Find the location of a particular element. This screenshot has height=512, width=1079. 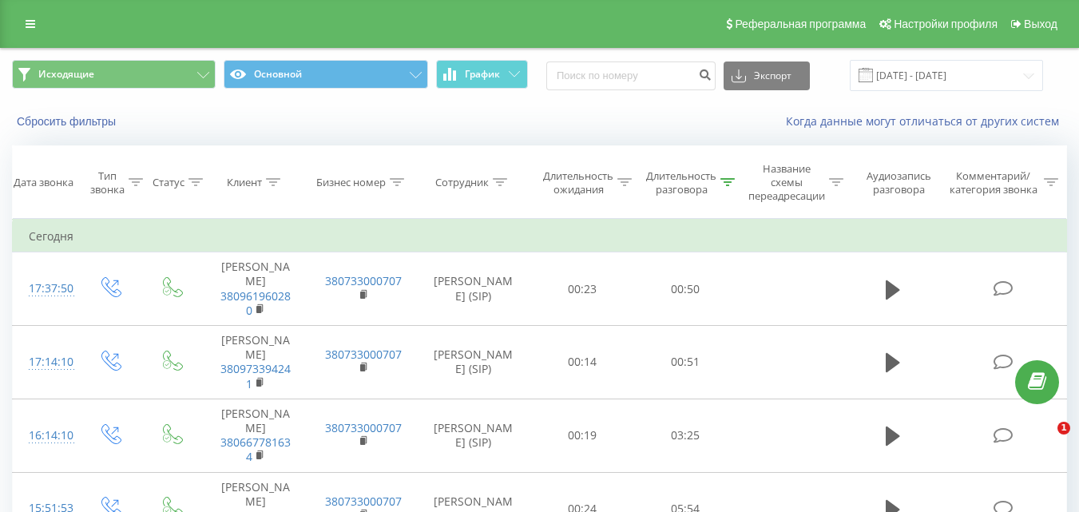

td: 03:25 is located at coordinates (685, 435).